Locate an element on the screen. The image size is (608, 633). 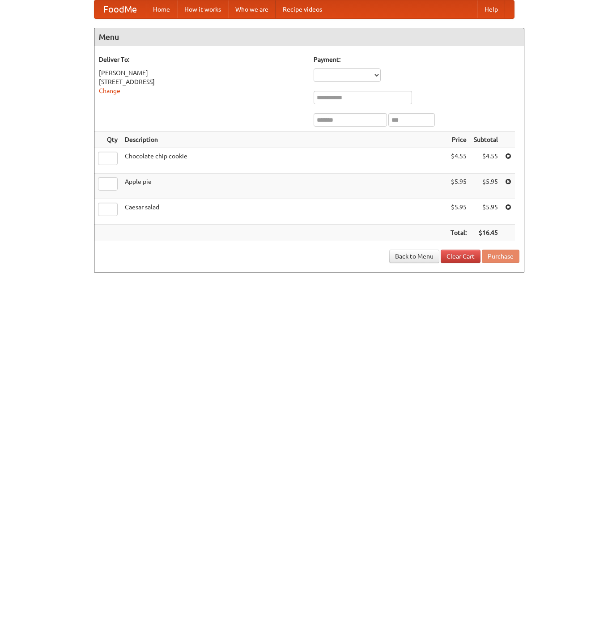
a: How it works is located at coordinates (203, 9).